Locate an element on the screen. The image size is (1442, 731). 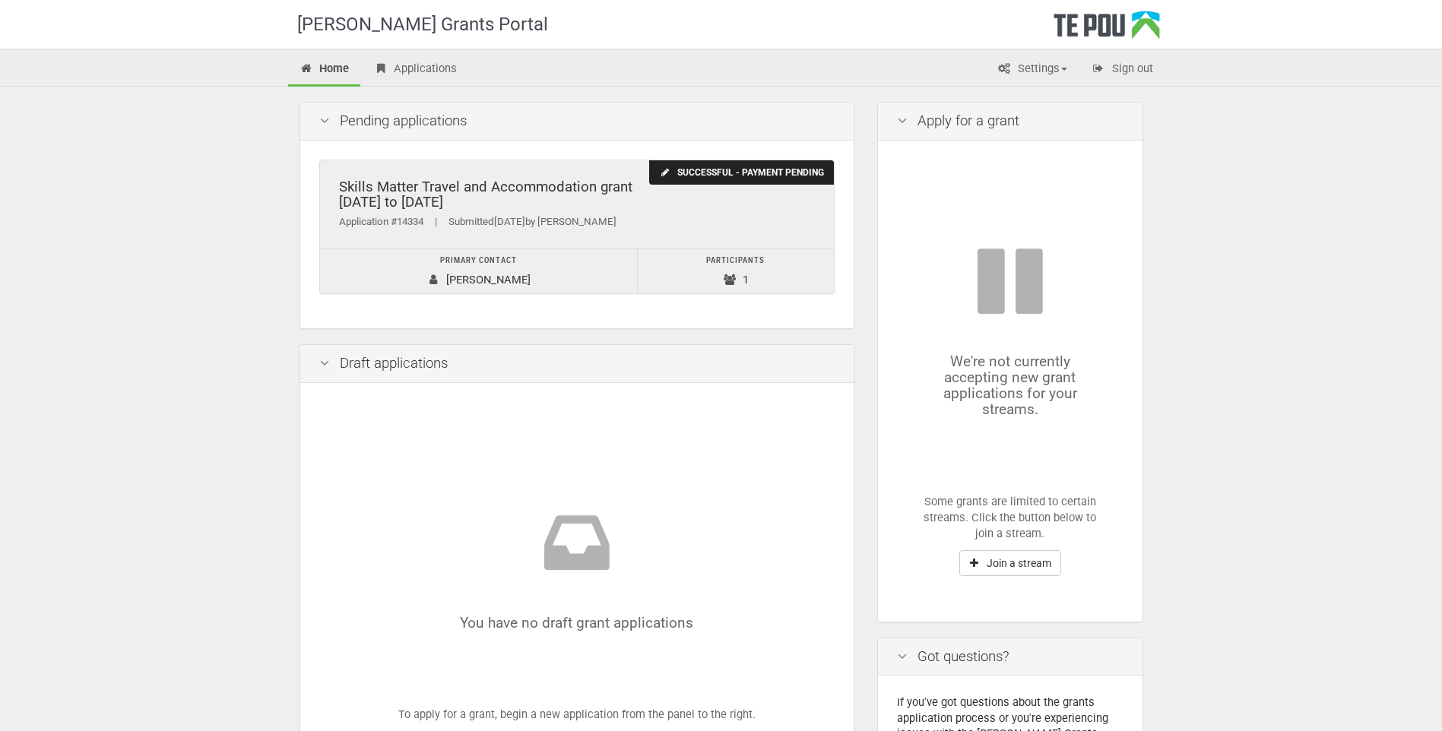
div: Got questions? is located at coordinates (1010, 658).